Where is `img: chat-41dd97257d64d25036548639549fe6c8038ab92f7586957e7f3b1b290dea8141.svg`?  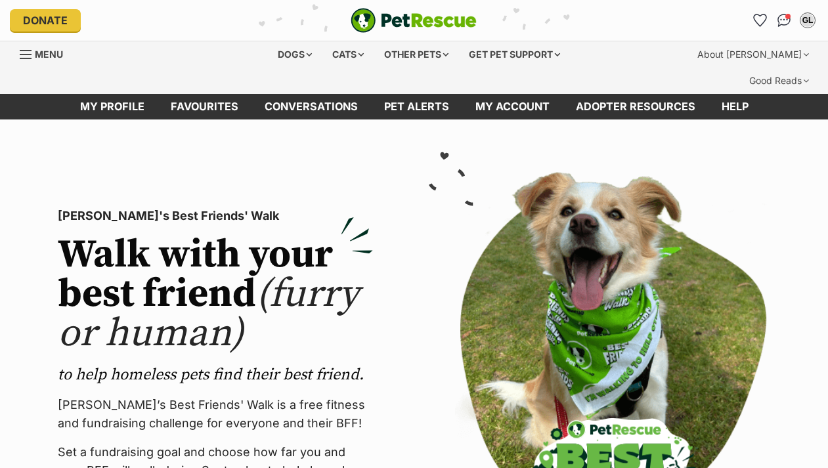 img: chat-41dd97257d64d25036548639549fe6c8038ab92f7586957e7f3b1b290dea8141.svg is located at coordinates (784, 20).